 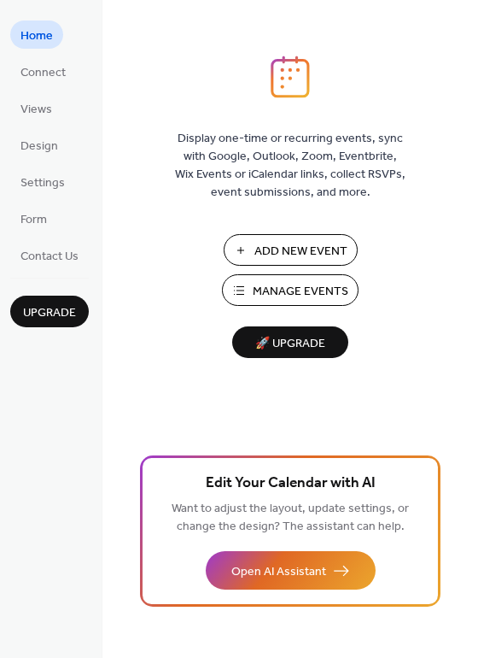 What do you see at coordinates (33, 220) in the screenshot?
I see `span: Form` at bounding box center [33, 220].